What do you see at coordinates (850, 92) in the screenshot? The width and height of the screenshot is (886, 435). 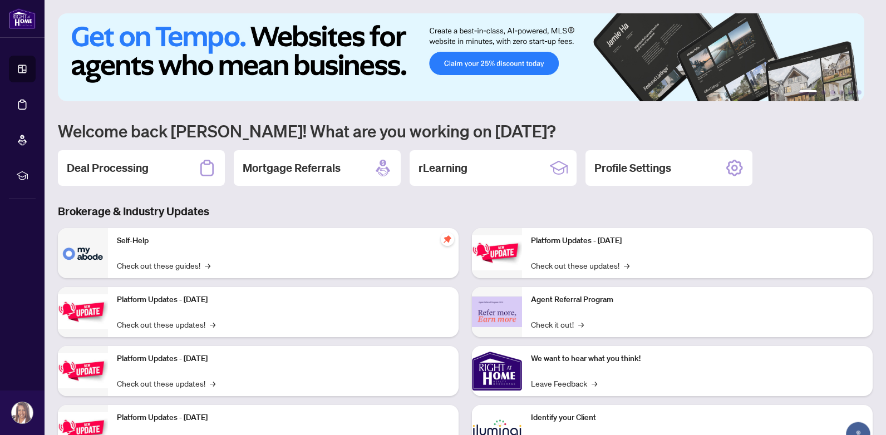 I see `button: 5` at bounding box center [850, 92].